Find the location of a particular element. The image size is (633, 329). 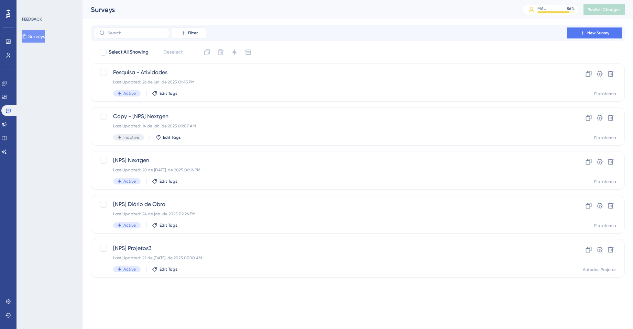

button: New Survey is located at coordinates (594, 33).